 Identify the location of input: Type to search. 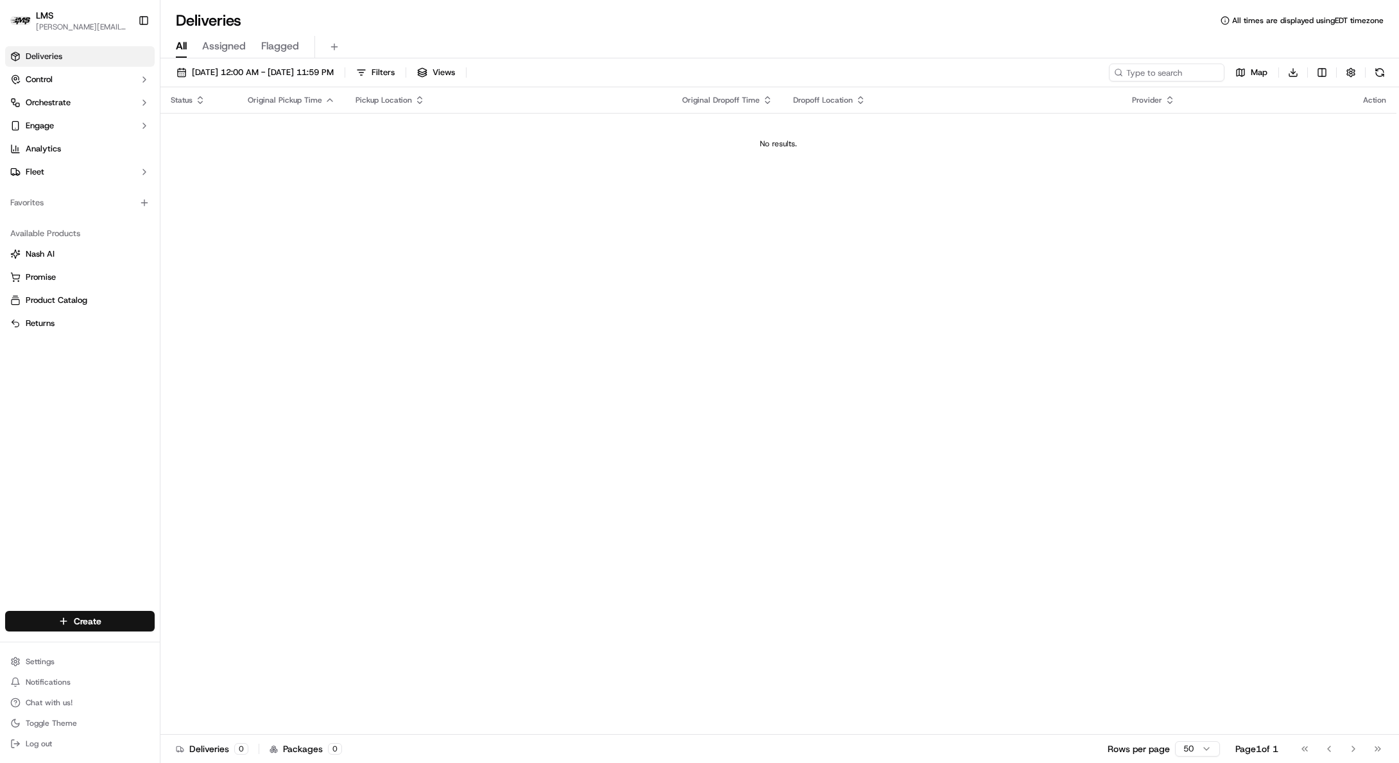
(1167, 73).